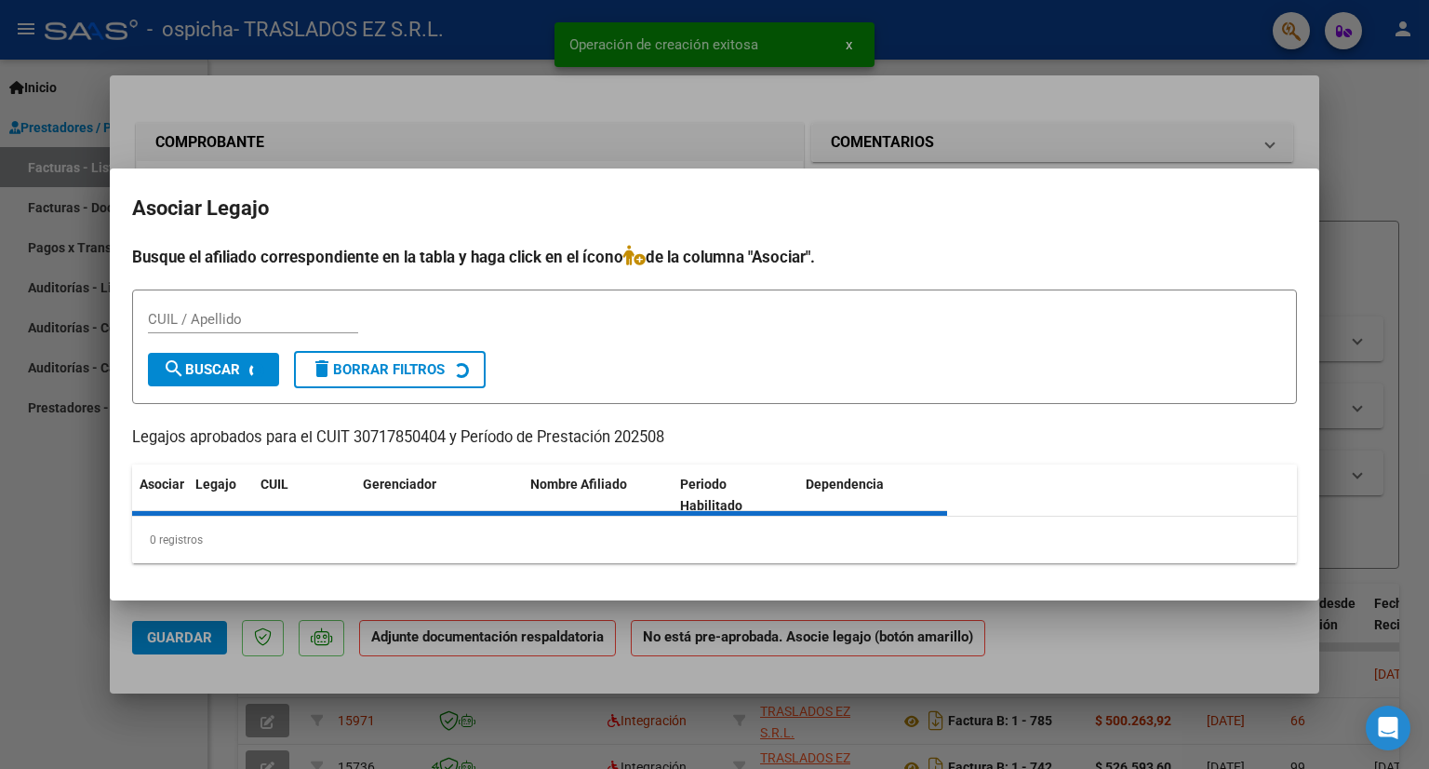  I want to click on span: Nombre Afiliado, so click(579, 484).